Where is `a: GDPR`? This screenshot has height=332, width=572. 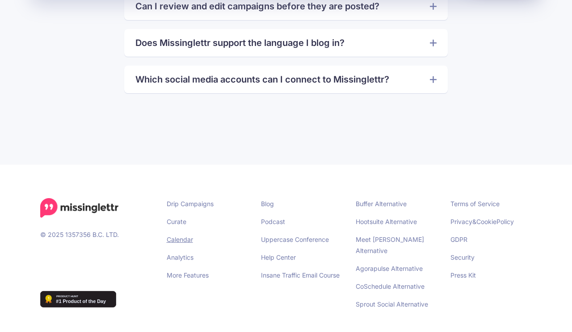
a: GDPR is located at coordinates (459, 239).